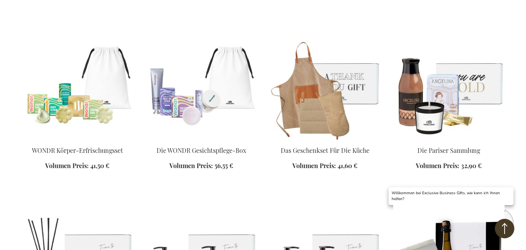 This screenshot has height=250, width=526. Describe the element at coordinates (77, 85) in the screenshot. I see `img: WONDR Body Refresh Kit` at that location.